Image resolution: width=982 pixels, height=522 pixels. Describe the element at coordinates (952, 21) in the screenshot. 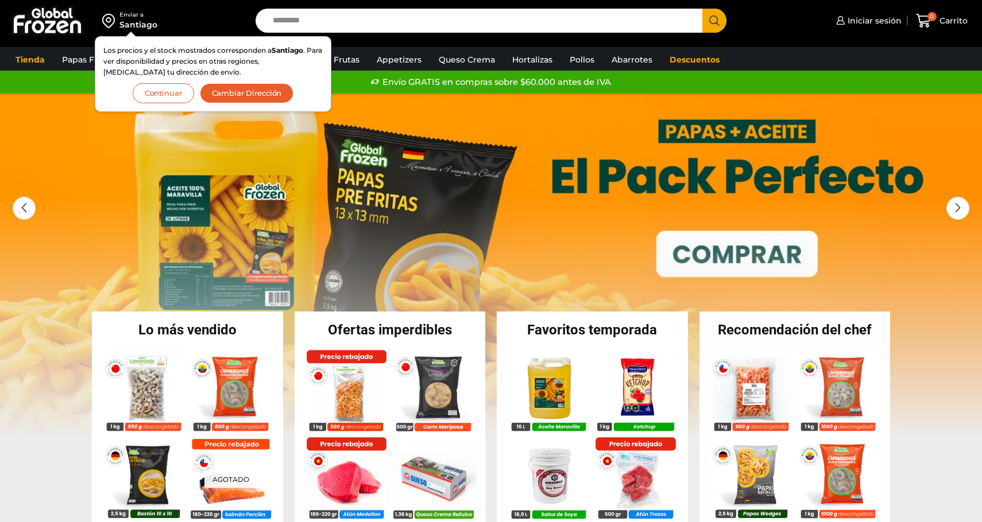

I see `span: Carrito` at that location.